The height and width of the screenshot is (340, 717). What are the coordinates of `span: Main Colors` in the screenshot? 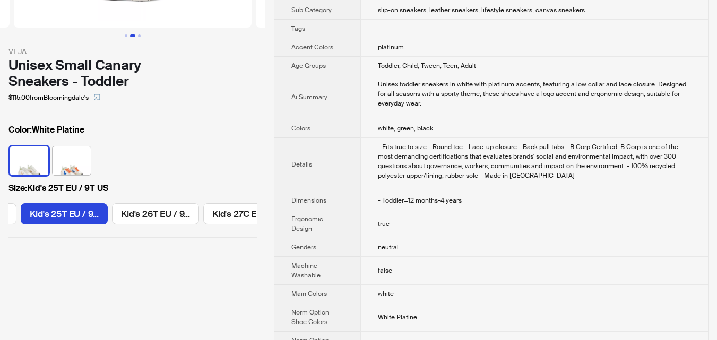 It's located at (309, 294).